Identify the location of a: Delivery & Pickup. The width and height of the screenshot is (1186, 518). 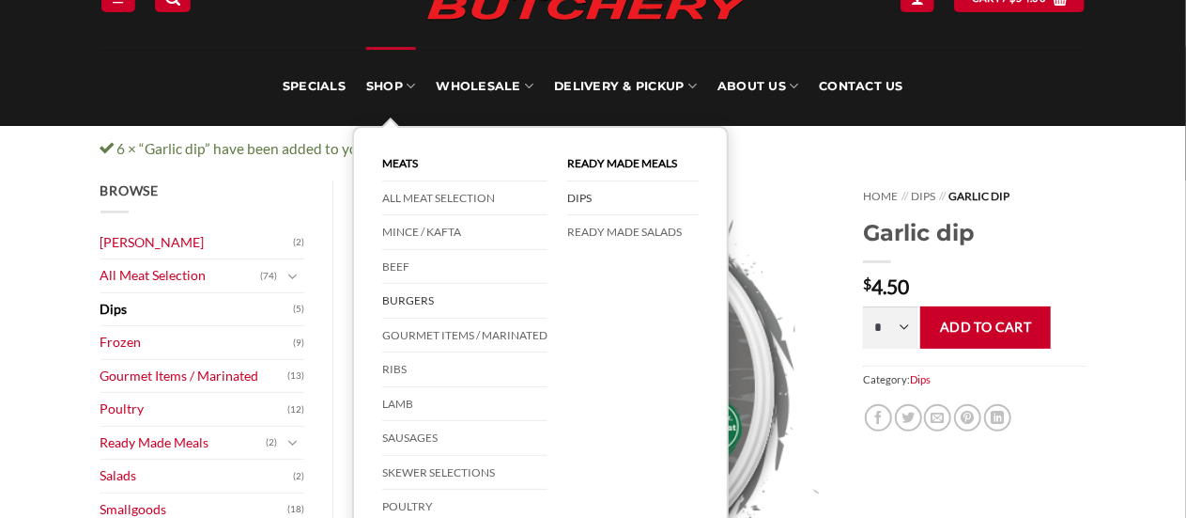
(626, 86).